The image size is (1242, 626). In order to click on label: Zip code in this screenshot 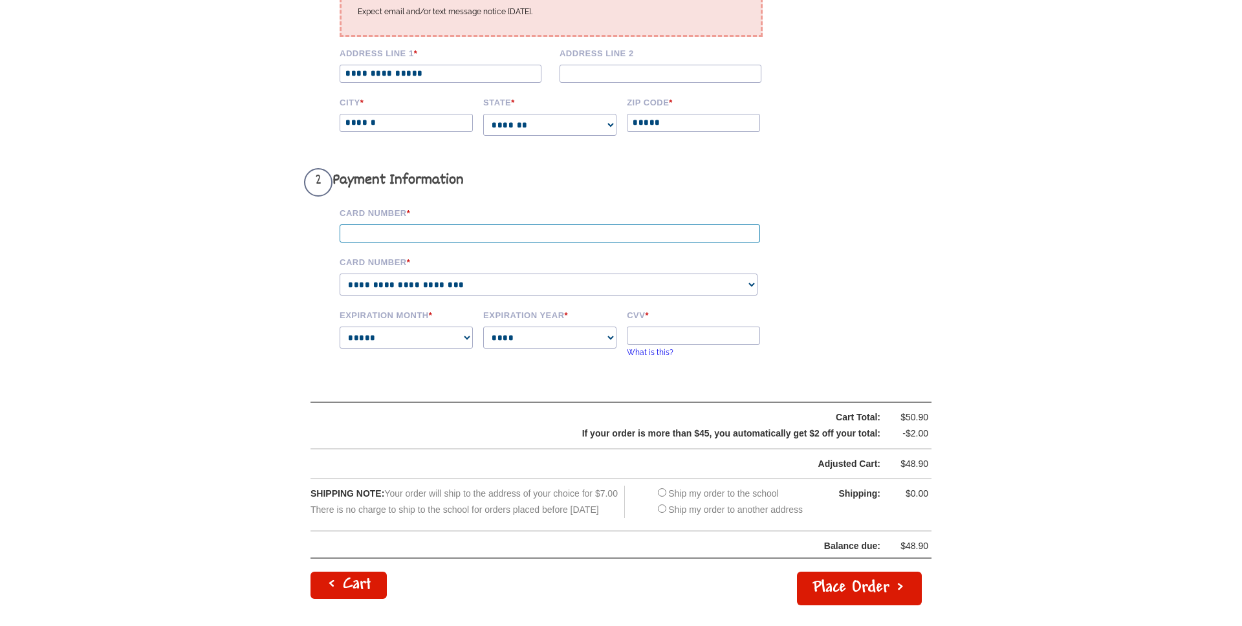, I will do `click(694, 102)`.